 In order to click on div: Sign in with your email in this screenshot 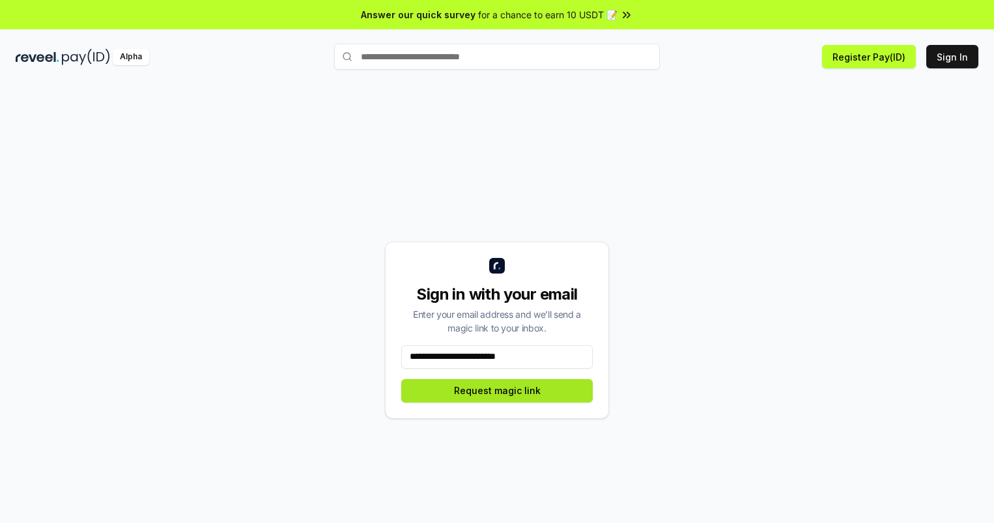, I will do `click(497, 294)`.